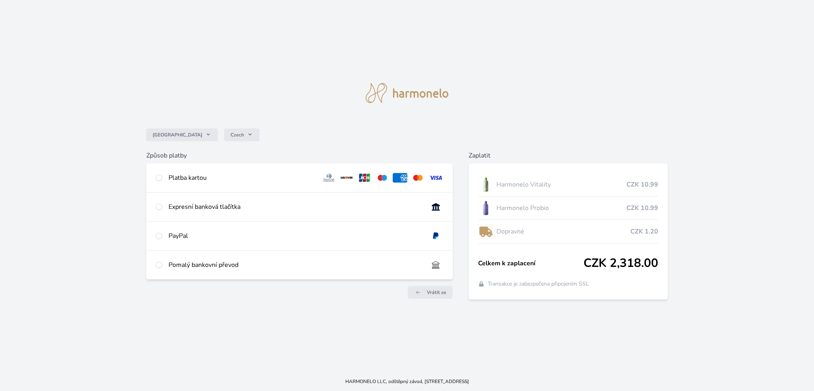 The image size is (814, 391). What do you see at coordinates (430, 292) in the screenshot?
I see `a: Vrátit se` at bounding box center [430, 292].